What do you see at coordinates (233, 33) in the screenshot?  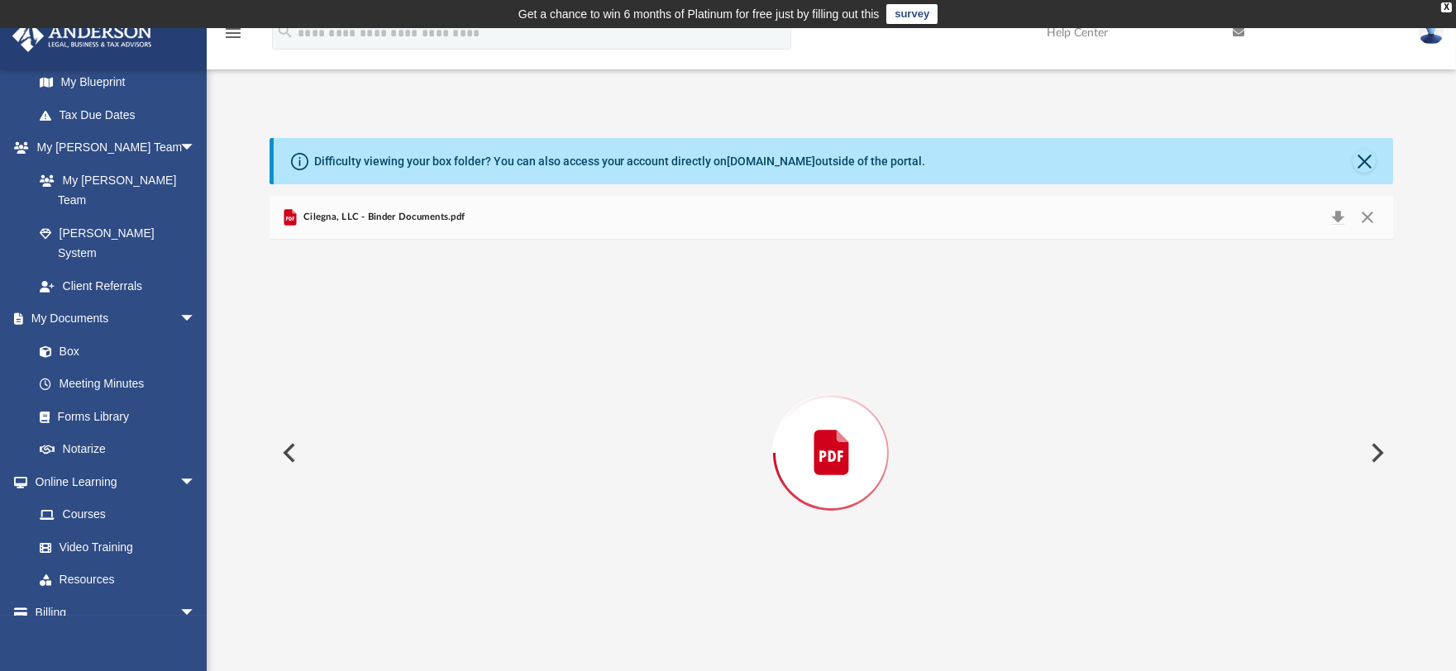 I see `i: menu` at bounding box center [233, 33].